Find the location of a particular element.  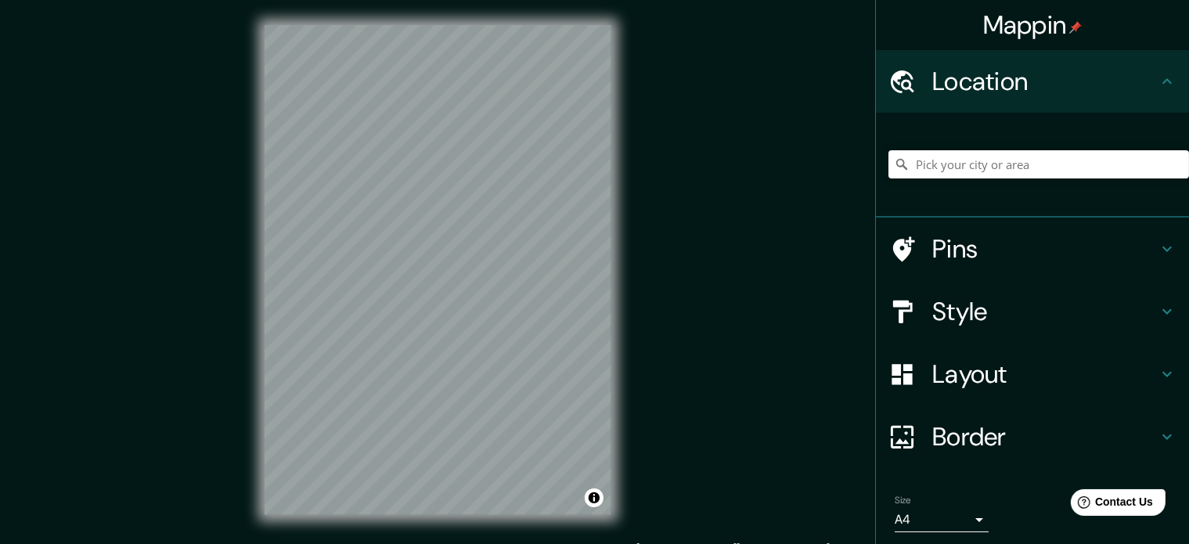

h4: Location is located at coordinates (1045, 81).